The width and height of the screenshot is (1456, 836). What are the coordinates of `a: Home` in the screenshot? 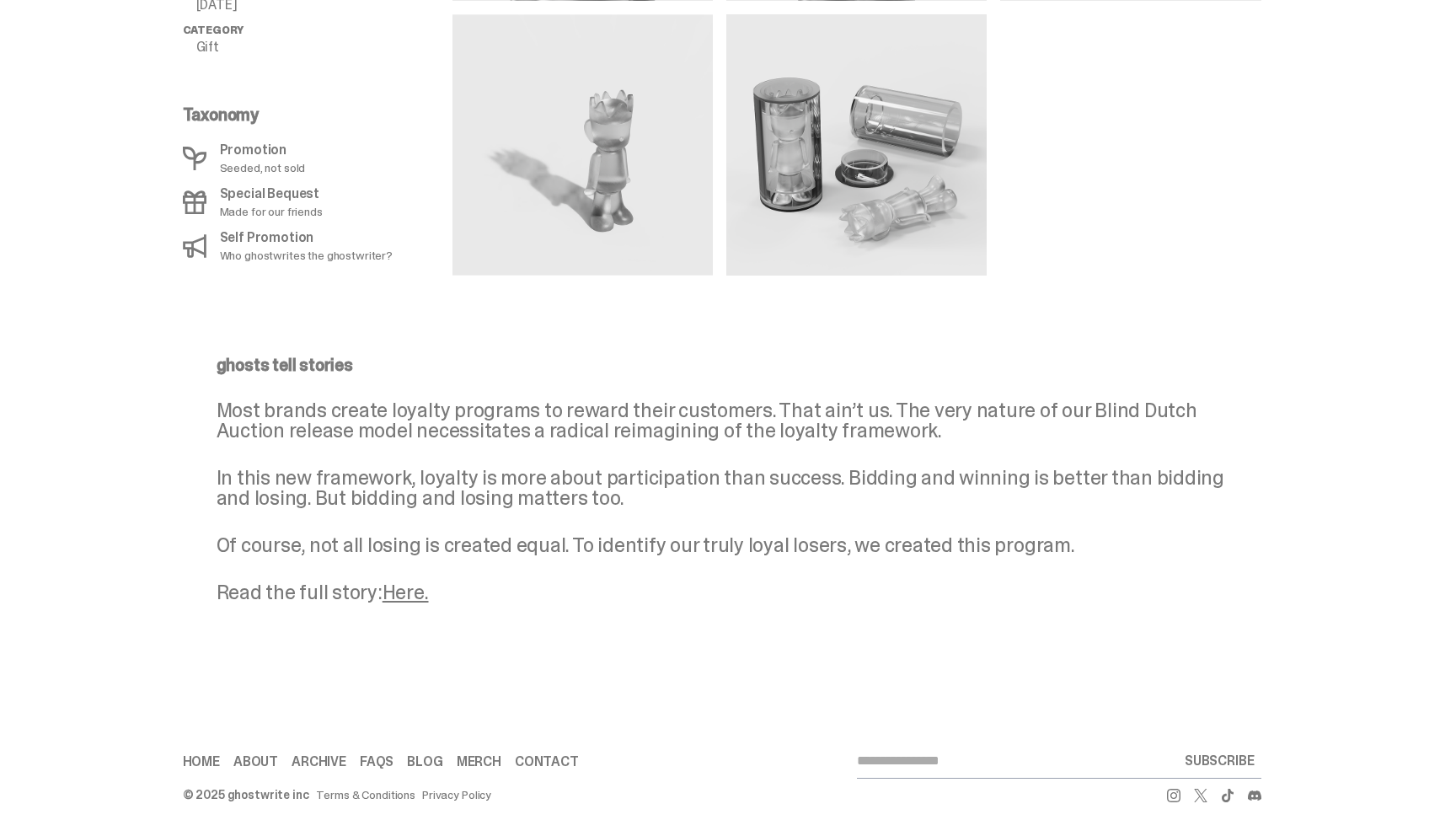 It's located at (201, 761).